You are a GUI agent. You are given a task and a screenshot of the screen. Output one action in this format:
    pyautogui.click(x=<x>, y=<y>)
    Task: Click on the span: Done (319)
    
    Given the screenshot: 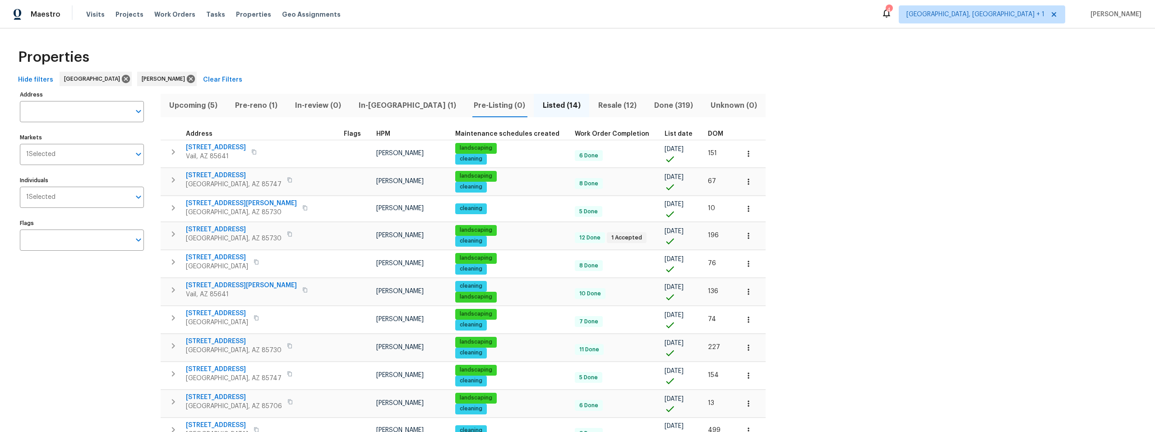 What is the action you would take?
    pyautogui.click(x=673, y=106)
    